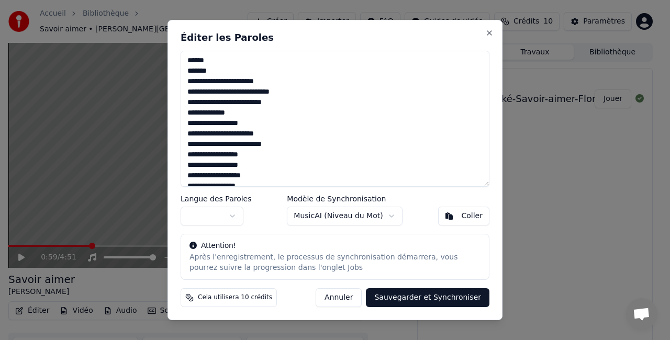 This screenshot has height=340, width=670. What do you see at coordinates (464, 216) in the screenshot?
I see `button: Coller` at bounding box center [464, 216].